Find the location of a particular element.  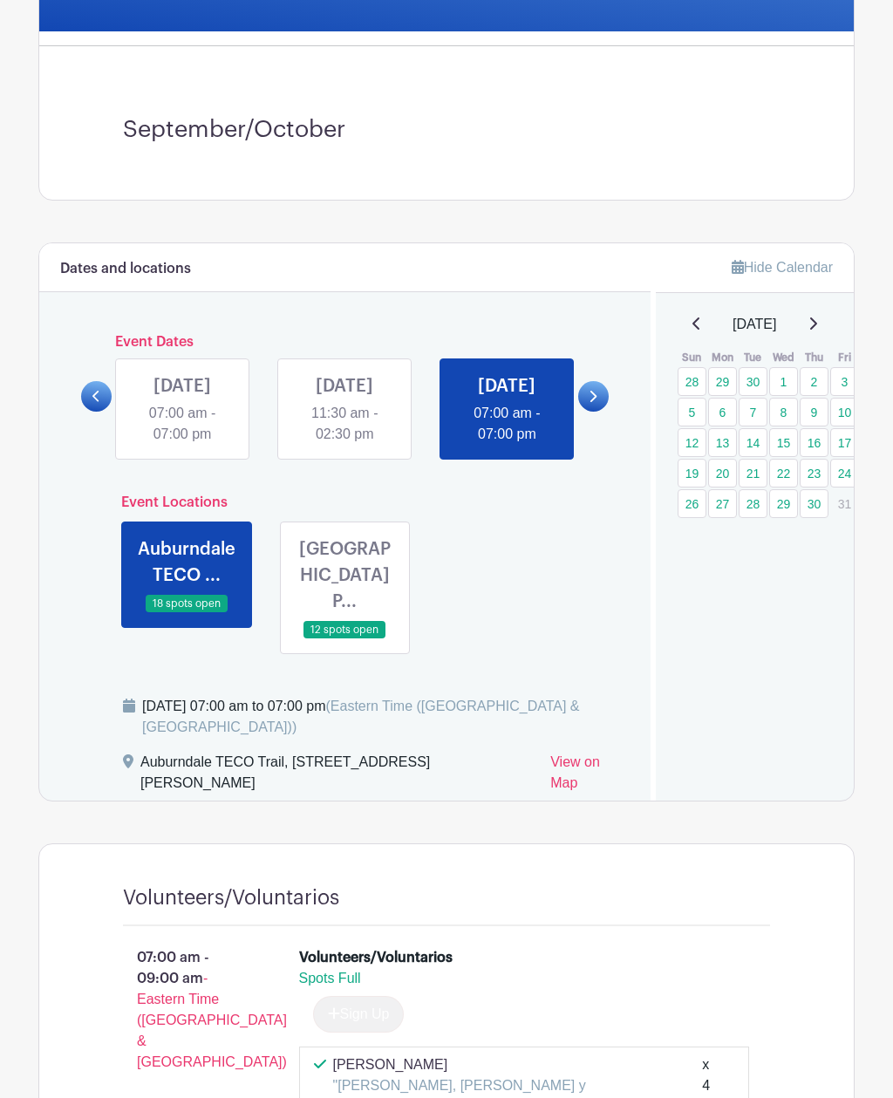

th: Wed is located at coordinates (783, 358).